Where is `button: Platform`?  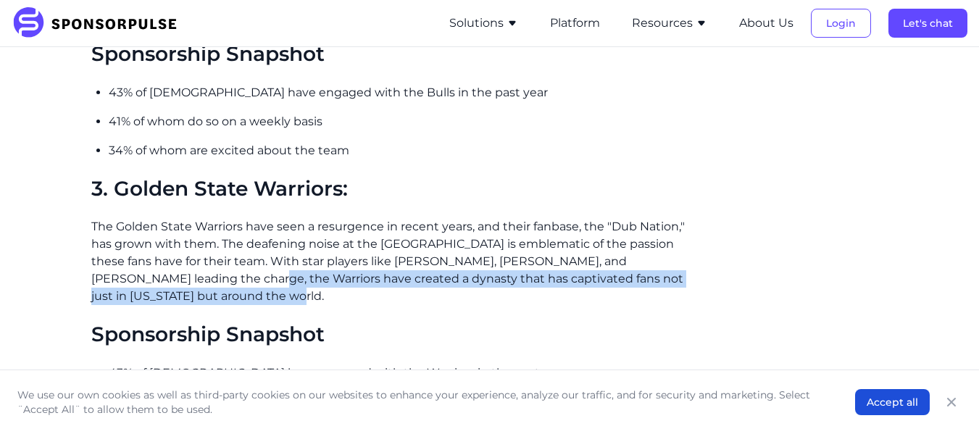
button: Platform is located at coordinates (574, 23).